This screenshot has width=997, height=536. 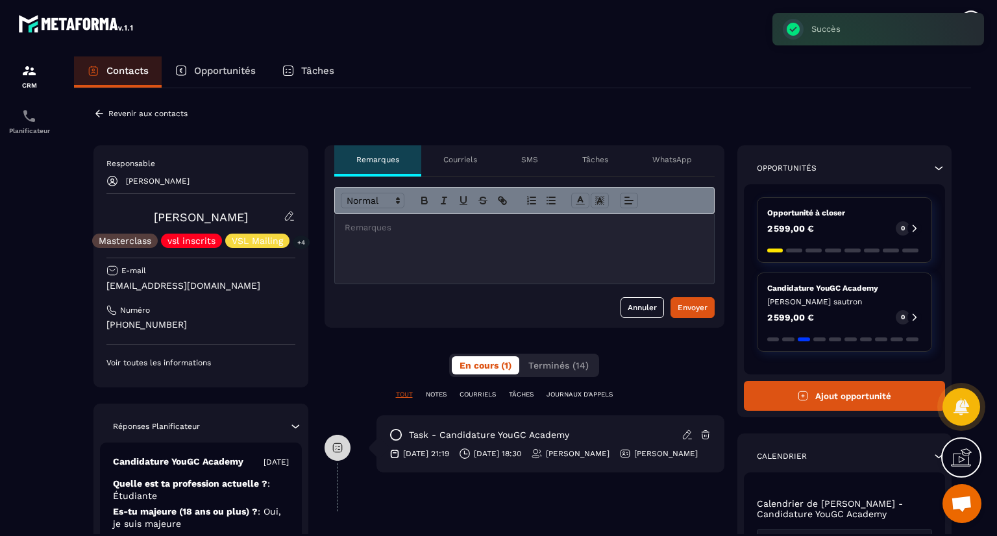 What do you see at coordinates (134, 271) in the screenshot?
I see `p: E-mail` at bounding box center [134, 271].